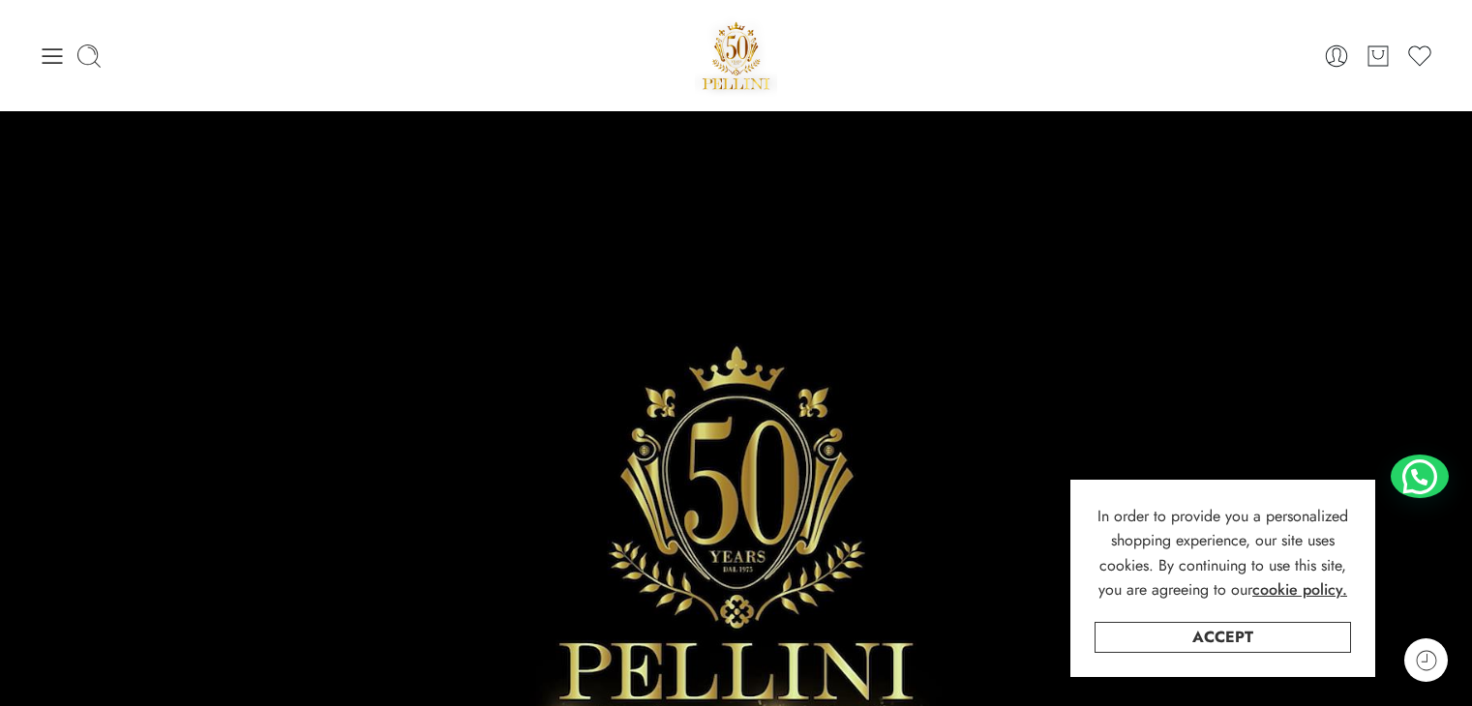 The image size is (1472, 706). I want to click on img: Pellini, so click(736, 55).